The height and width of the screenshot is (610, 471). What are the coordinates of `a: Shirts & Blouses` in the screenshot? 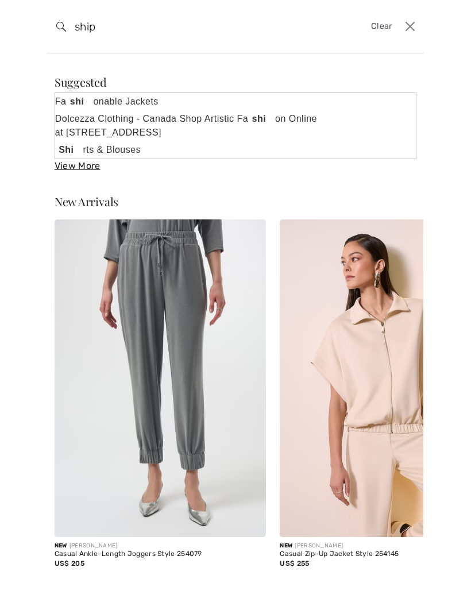 It's located at (235, 150).